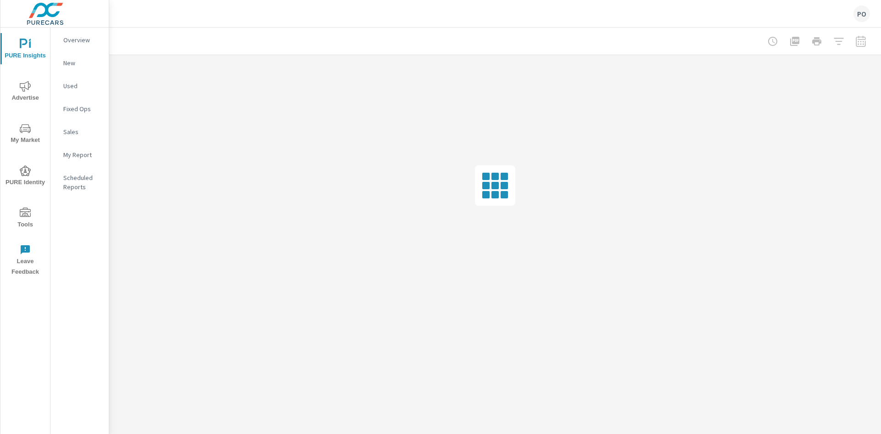 This screenshot has height=434, width=881. I want to click on div: My Report, so click(79, 155).